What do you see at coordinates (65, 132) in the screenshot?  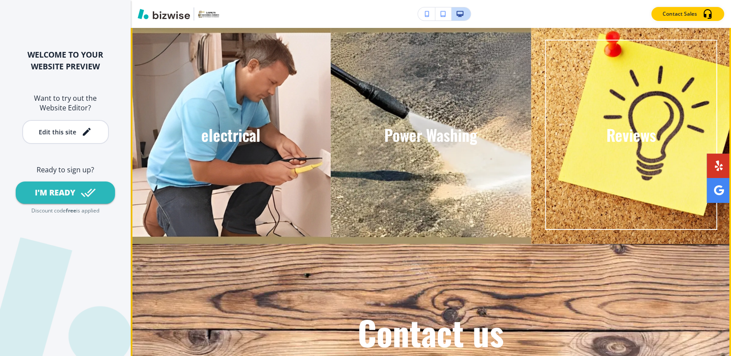 I see `button: Edit this site` at bounding box center [65, 132].